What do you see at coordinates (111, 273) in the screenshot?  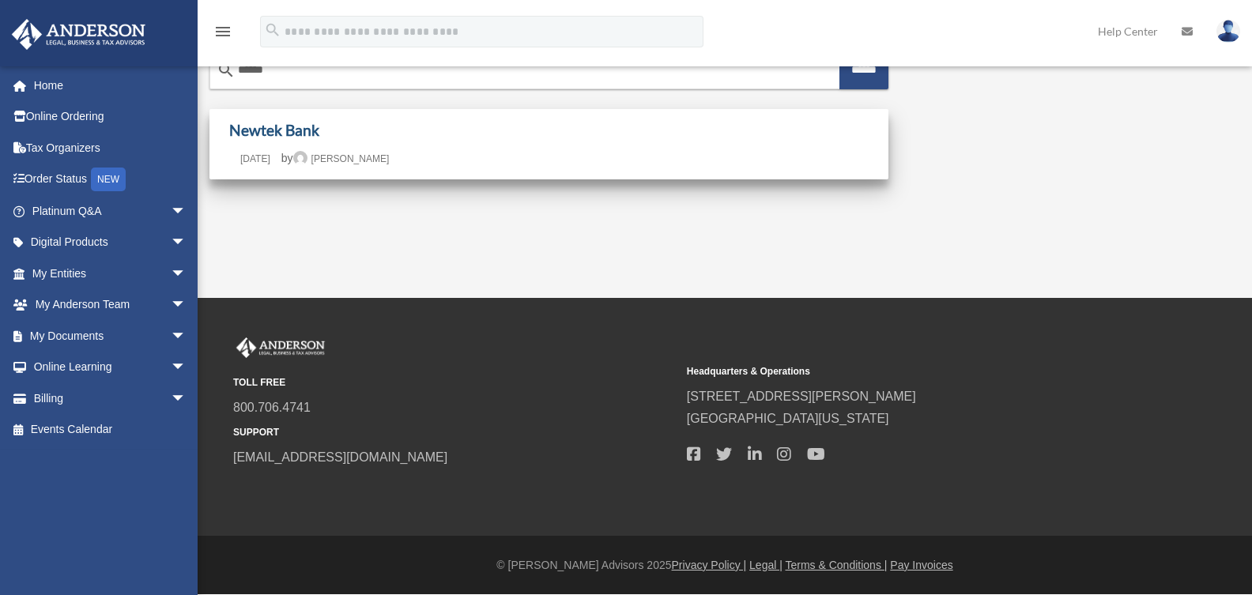 I see `a: My Entitiesarrow_drop_down` at bounding box center [111, 273].